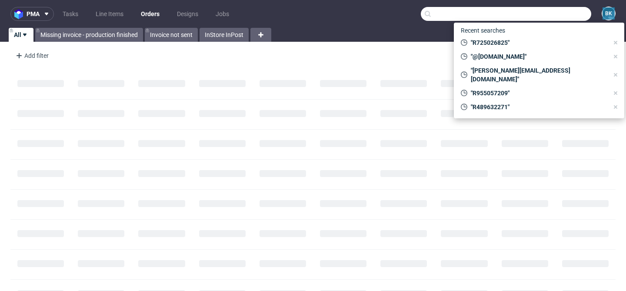  I want to click on a: Invoice not sent, so click(171, 35).